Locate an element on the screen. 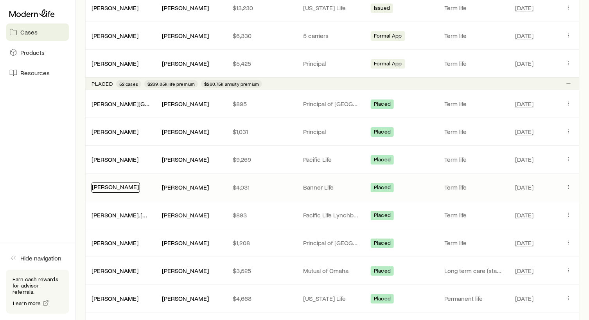  p: $893 is located at coordinates (262, 215).